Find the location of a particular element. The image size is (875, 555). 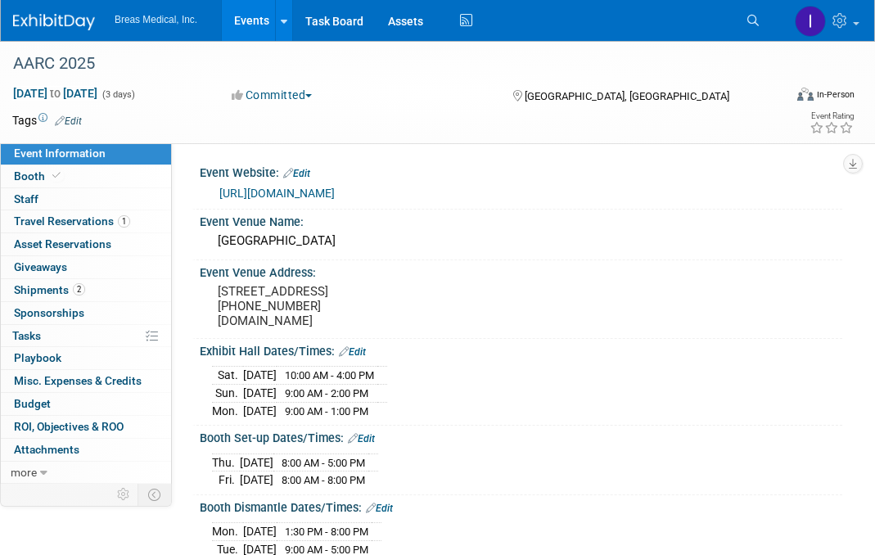

span: Booth is located at coordinates (38, 176).